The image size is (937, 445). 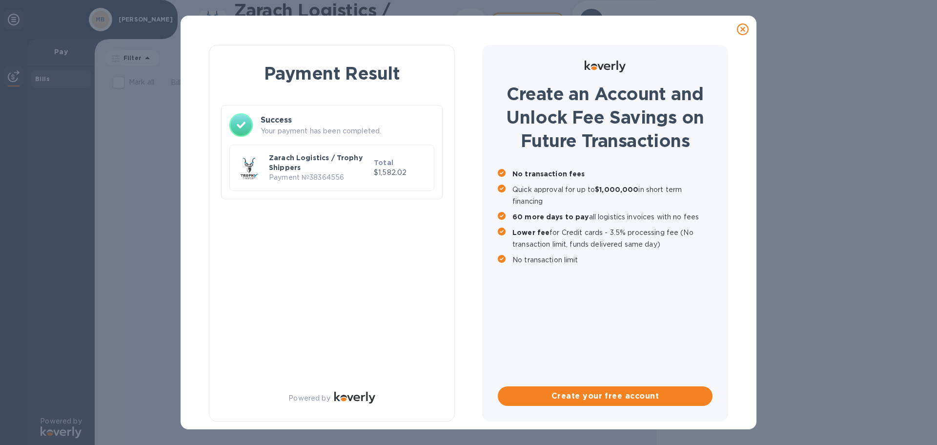 What do you see at coordinates (605, 117) in the screenshot?
I see `h1: Create an Account and Unlock Fee Savings on Future Transactions` at bounding box center [605, 117].